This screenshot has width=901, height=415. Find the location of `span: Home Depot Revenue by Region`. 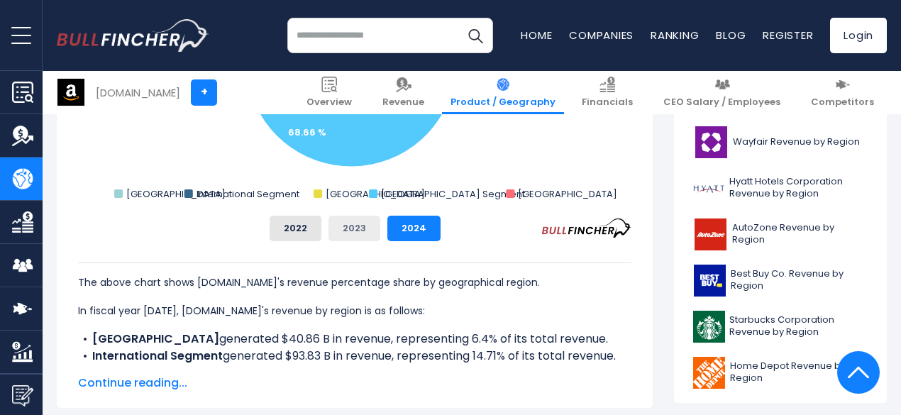

span: Home Depot Revenue by Region is located at coordinates (798, 372).